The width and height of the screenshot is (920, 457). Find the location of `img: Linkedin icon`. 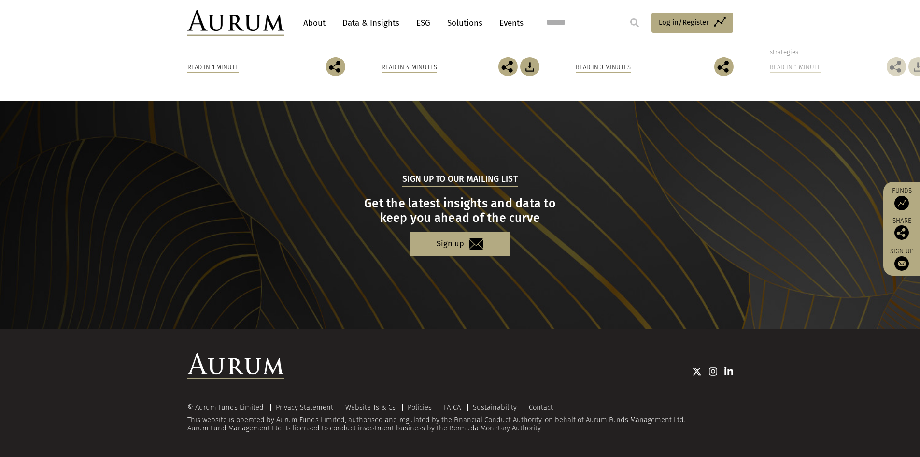

img: Linkedin icon is located at coordinates (729, 371).